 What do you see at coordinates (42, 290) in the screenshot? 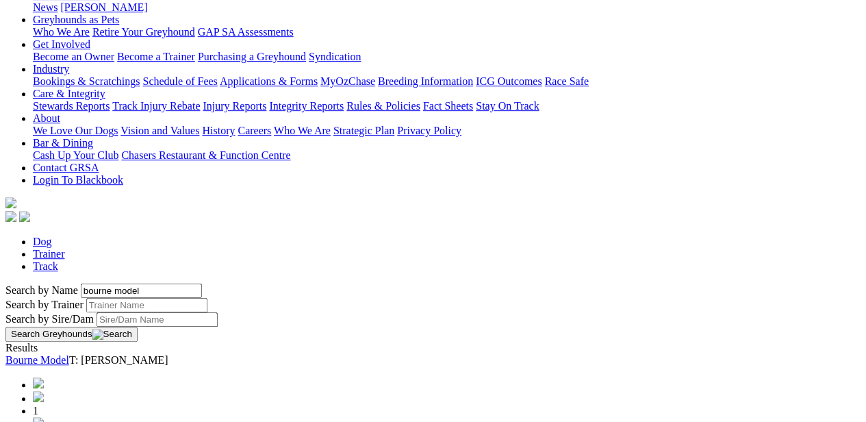
I see `label: Search by Name` at bounding box center [42, 290].